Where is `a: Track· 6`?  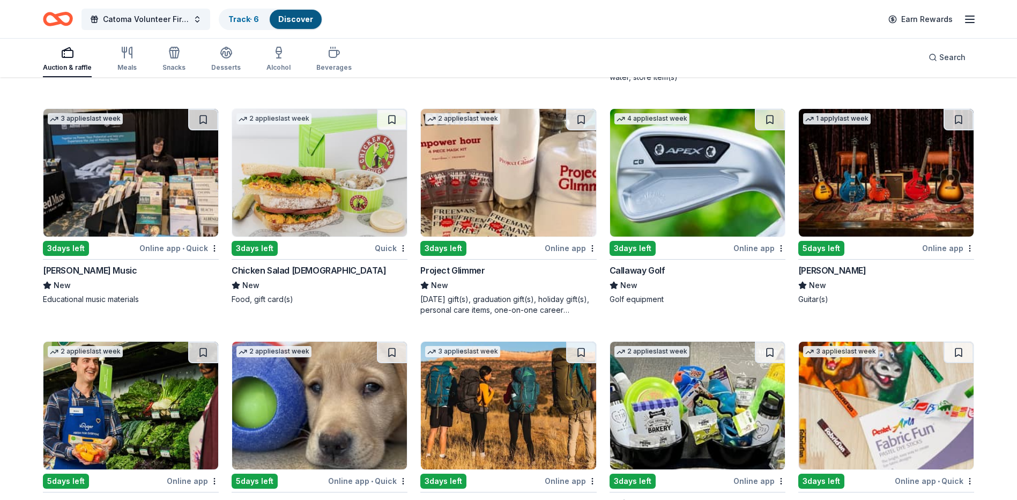 a: Track· 6 is located at coordinates (243, 19).